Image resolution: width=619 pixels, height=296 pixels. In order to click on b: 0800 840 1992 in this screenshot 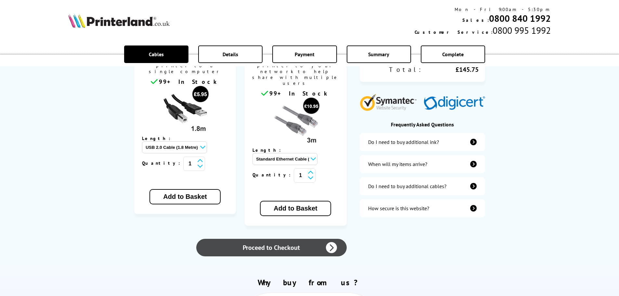, I will do `click(520, 18)`.